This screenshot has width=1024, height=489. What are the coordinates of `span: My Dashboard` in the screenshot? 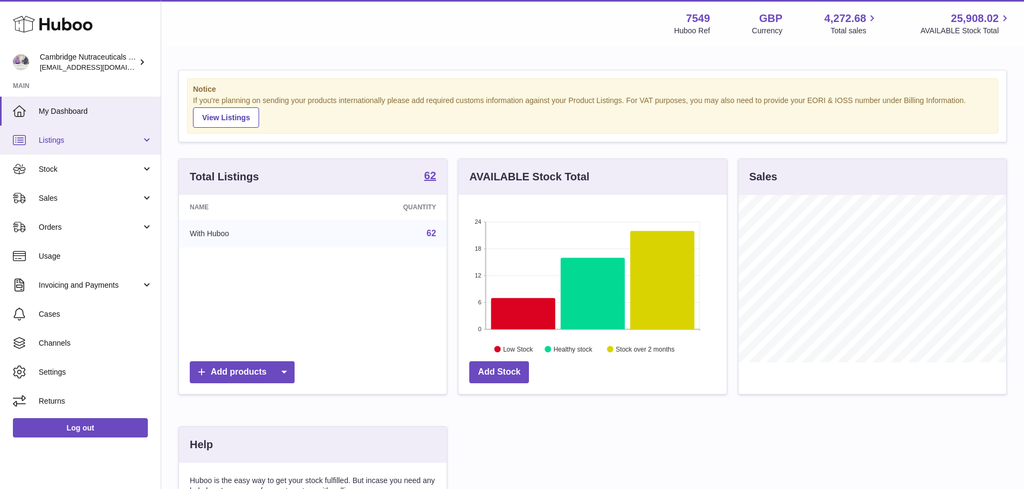 It's located at (96, 111).